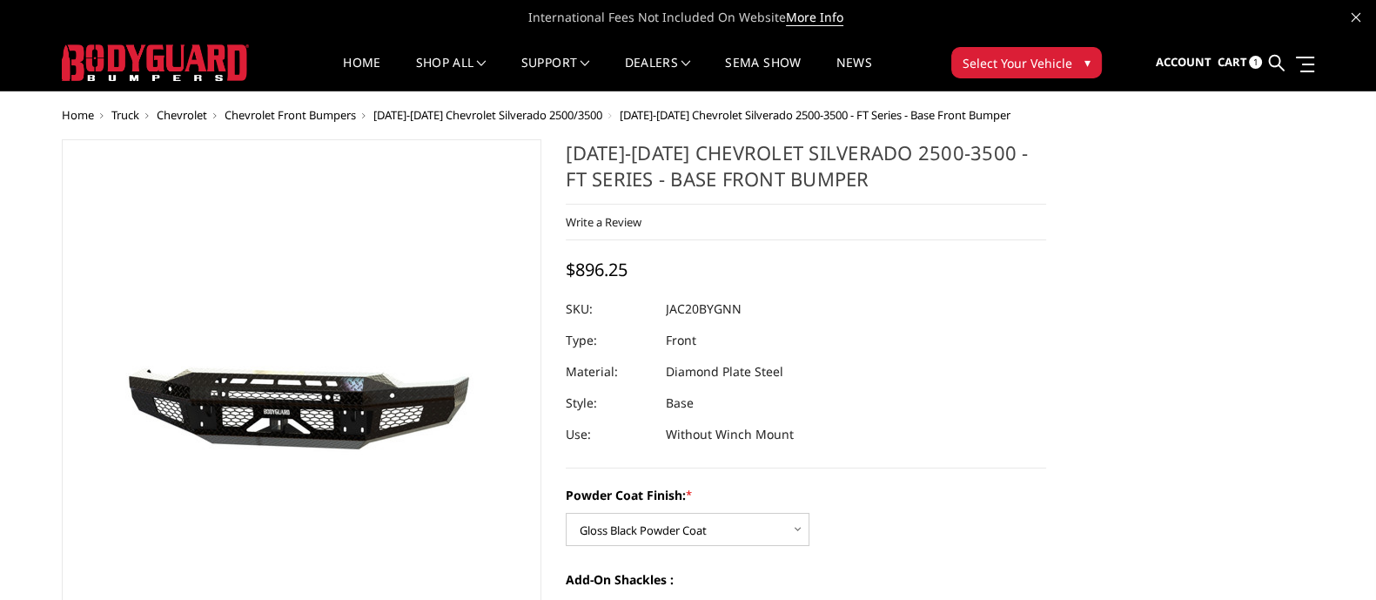  What do you see at coordinates (609, 340) in the screenshot?
I see `dt: Type:` at bounding box center [609, 340].